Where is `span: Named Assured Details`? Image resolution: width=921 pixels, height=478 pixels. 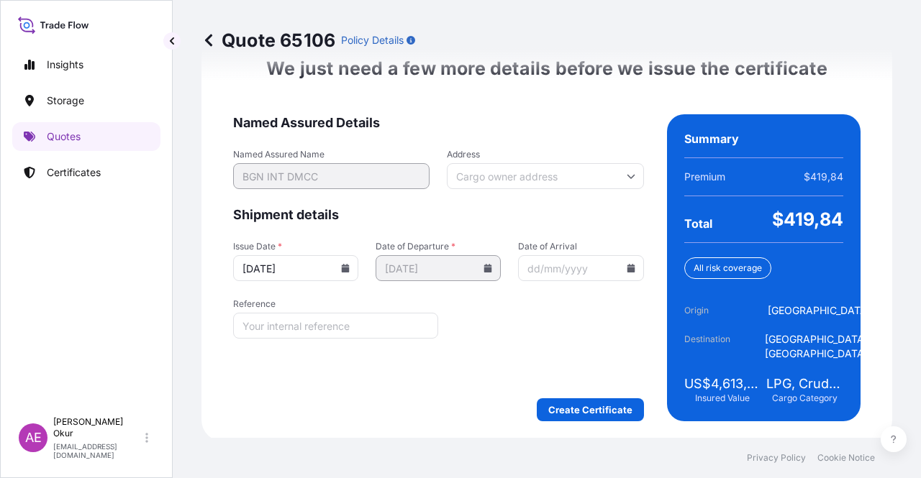 span: Named Assured Details is located at coordinates (438, 123).